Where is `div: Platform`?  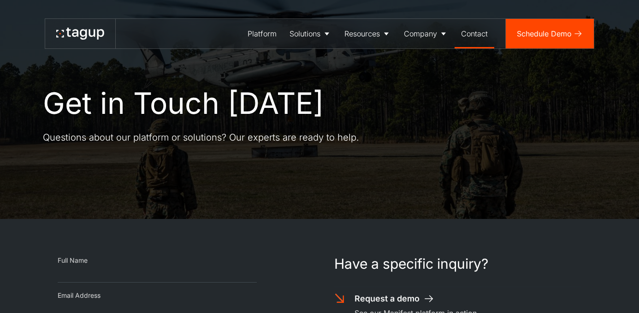 div: Platform is located at coordinates (262, 34).